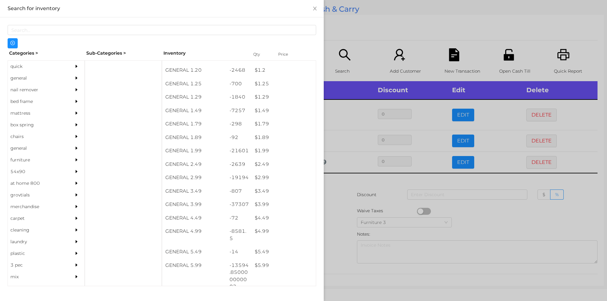 This screenshot has height=301, width=607. Describe the element at coordinates (37, 101) in the screenshot. I see `div: bed frame` at that location.